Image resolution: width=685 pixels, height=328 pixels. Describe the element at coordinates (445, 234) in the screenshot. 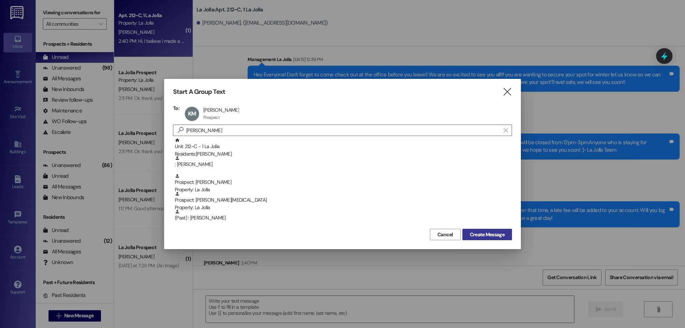

I see `button: Cancel` at that location.